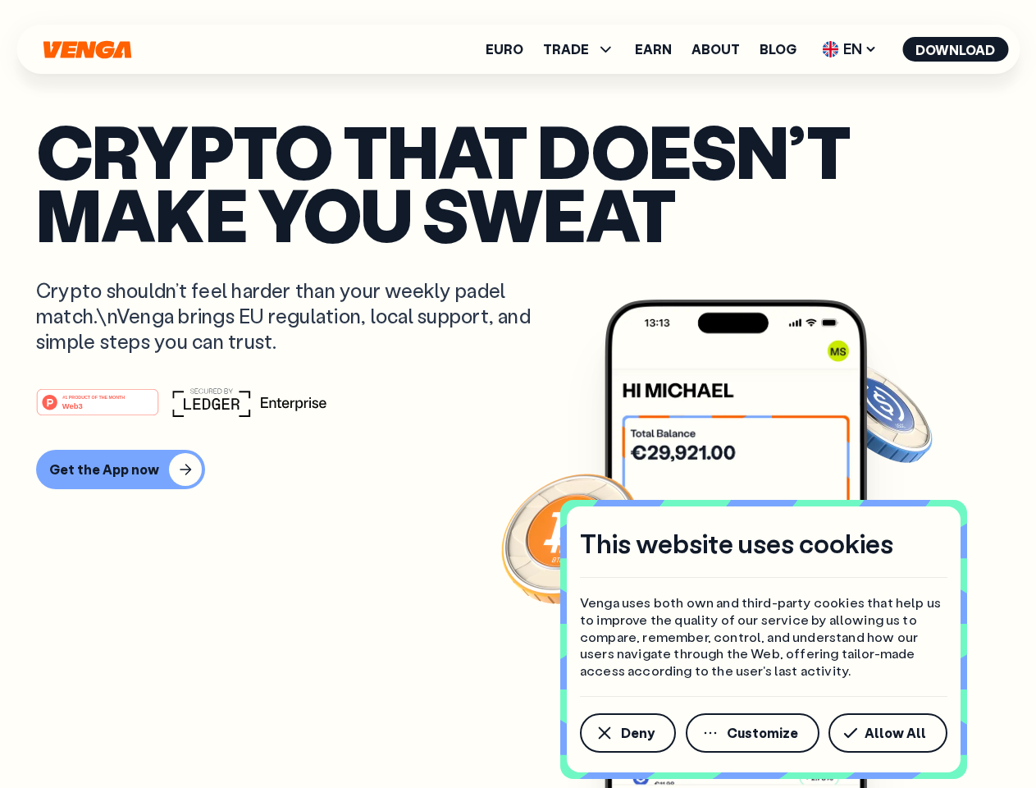  I want to click on button: Allow All, so click(888, 733).